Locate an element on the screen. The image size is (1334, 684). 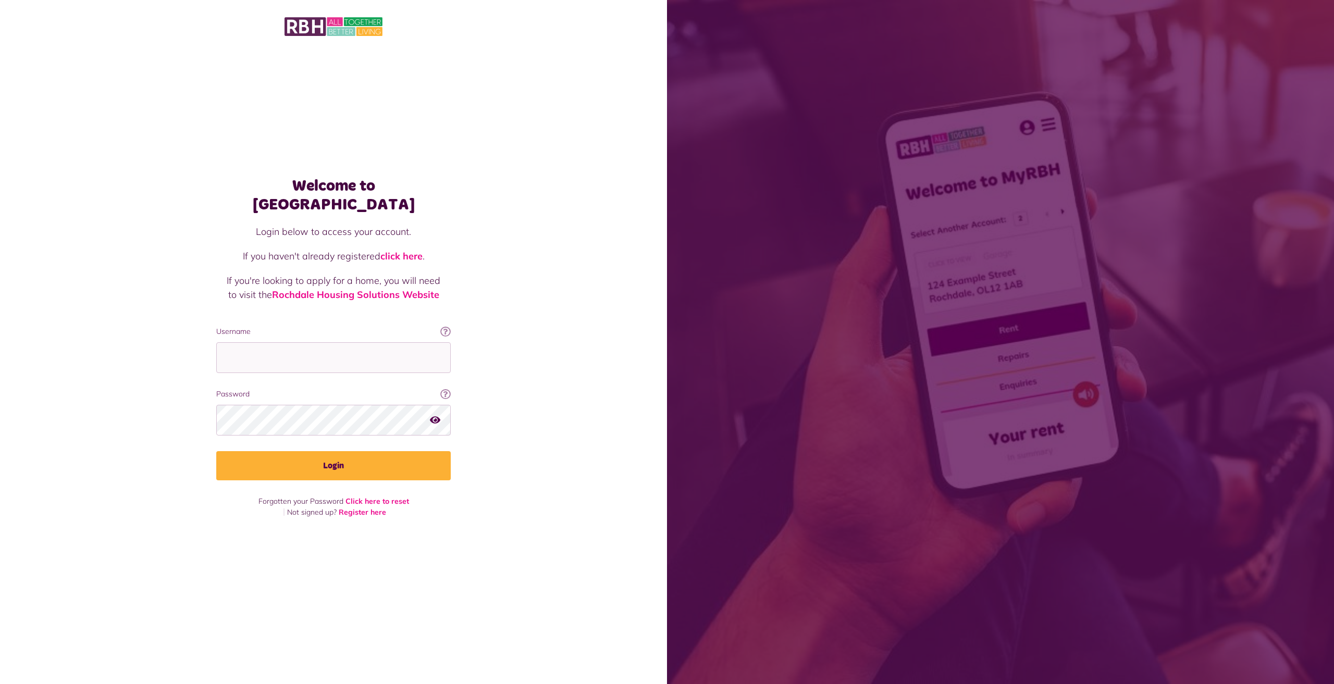
p: If you're looking to apply for a home, you will need to visit the is located at coordinates (334, 288).